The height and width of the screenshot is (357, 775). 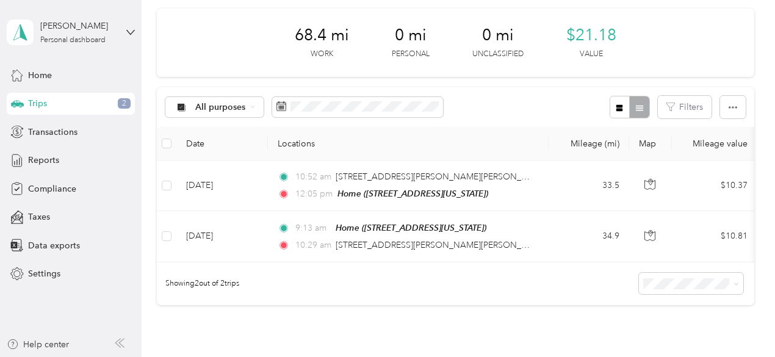 What do you see at coordinates (312, 245) in the screenshot?
I see `span: 10:29 am` at bounding box center [312, 245].